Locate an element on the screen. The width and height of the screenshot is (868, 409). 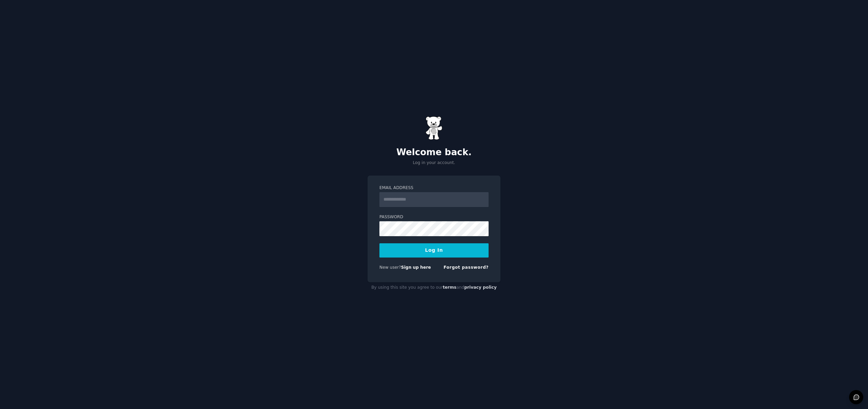
label: Password is located at coordinates (434, 217).